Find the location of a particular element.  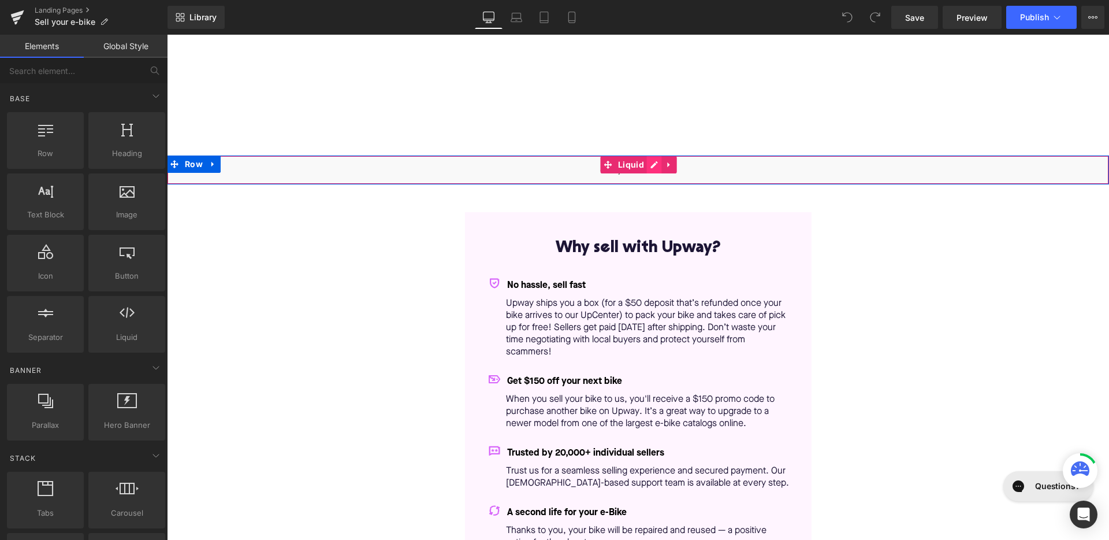

span: Trusted by 20,000+ individual sellers is located at coordinates (419, 418).